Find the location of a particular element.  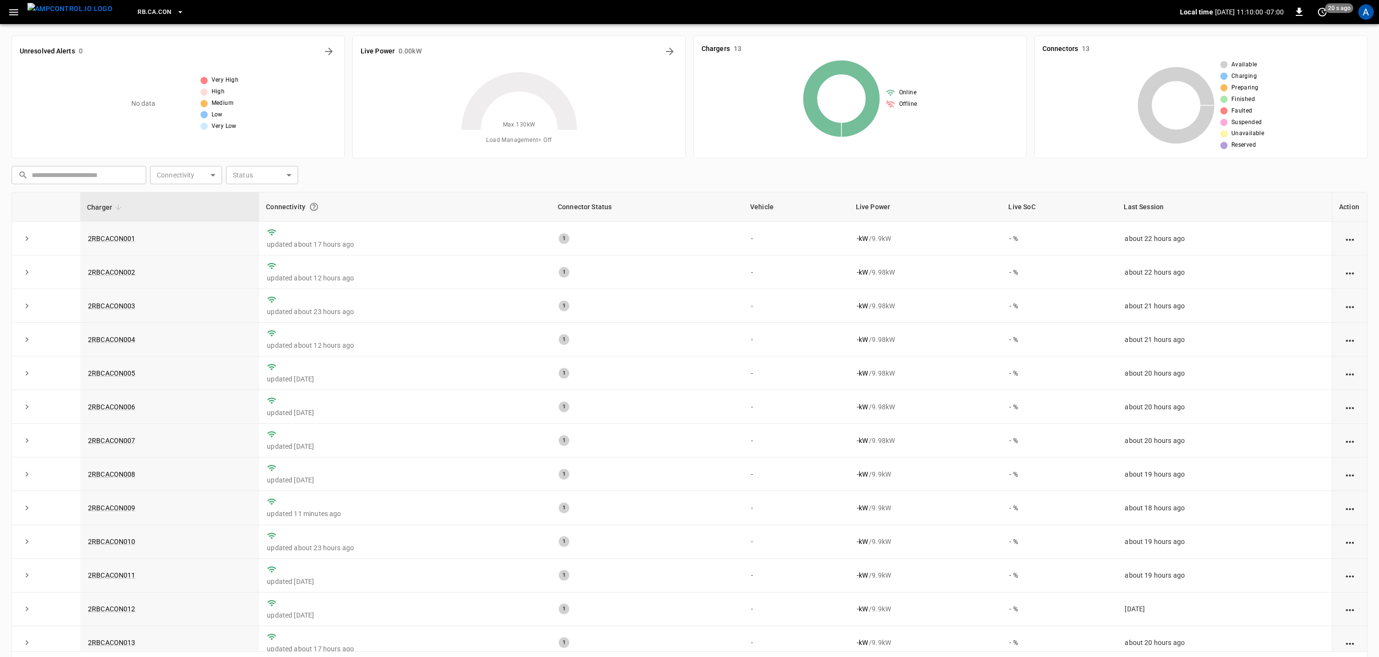

a: 2RBCACON012 is located at coordinates (112, 609).